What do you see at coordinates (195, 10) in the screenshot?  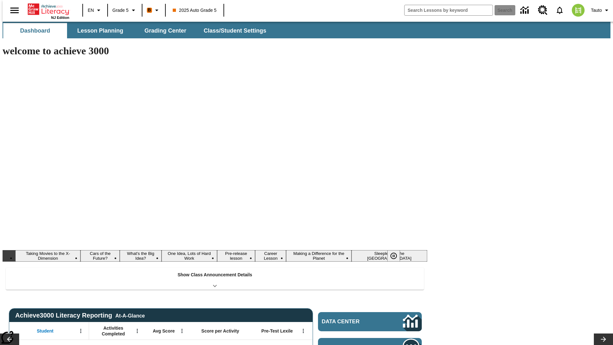 I see `span: 2025 Auto Grade 5` at bounding box center [195, 10].